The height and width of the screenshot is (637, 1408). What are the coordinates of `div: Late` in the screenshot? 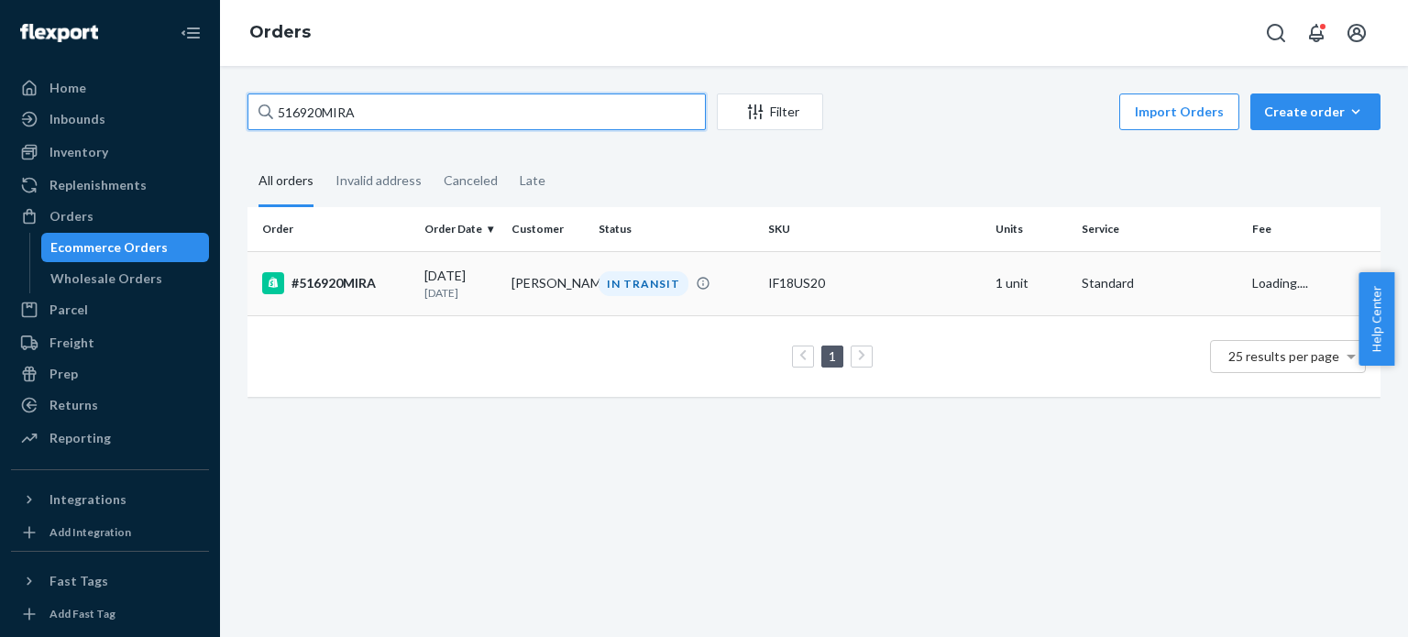 It's located at (532, 181).